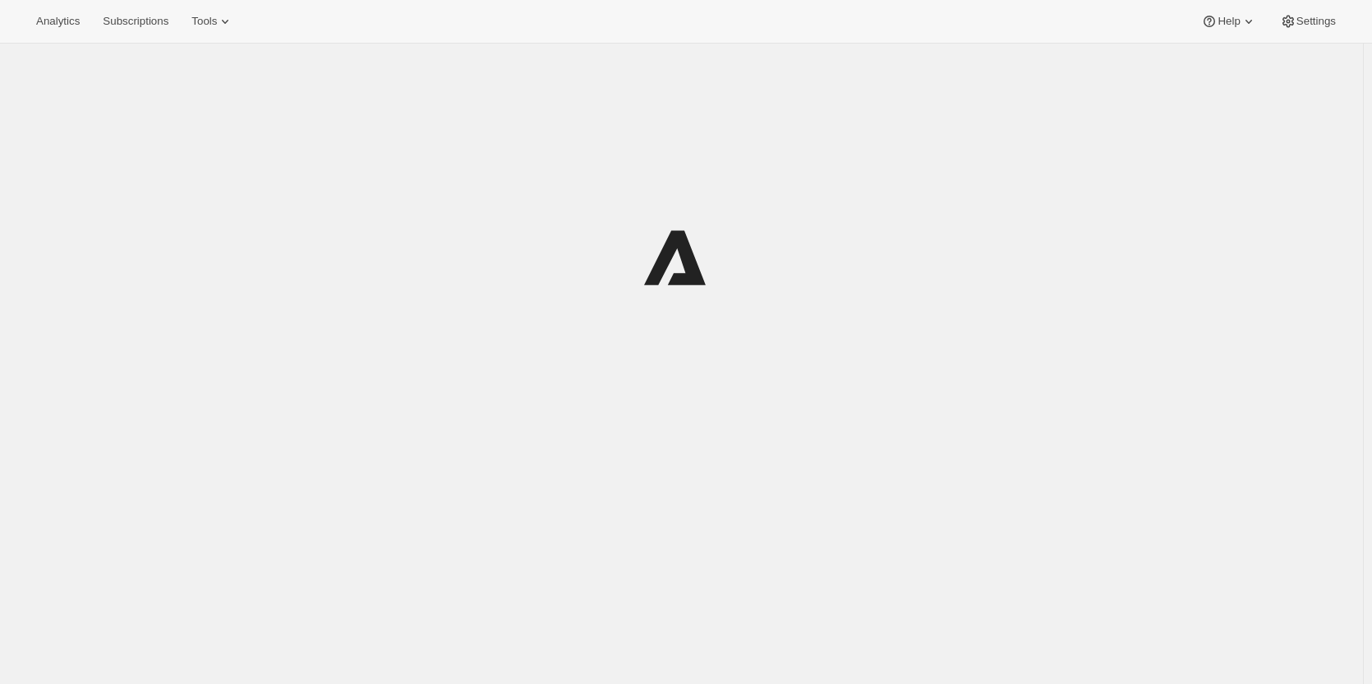  What do you see at coordinates (1228, 21) in the screenshot?
I see `button: Help` at bounding box center [1228, 21].